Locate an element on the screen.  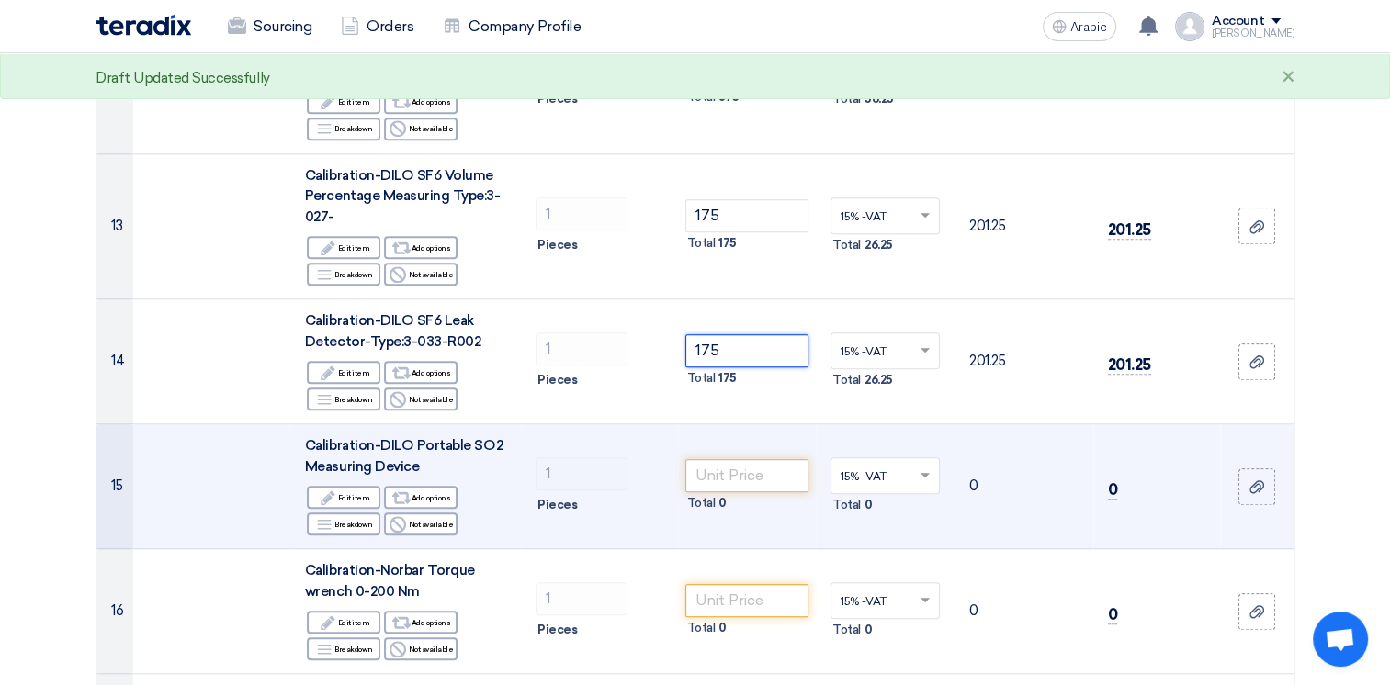
img: profile_test.png is located at coordinates (1189, 27).